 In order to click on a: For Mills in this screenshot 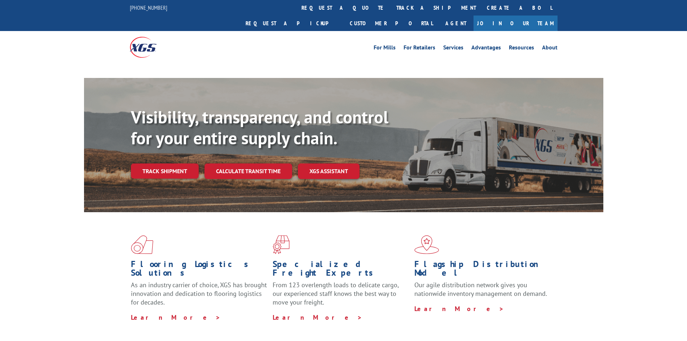, I will do `click(384, 49)`.